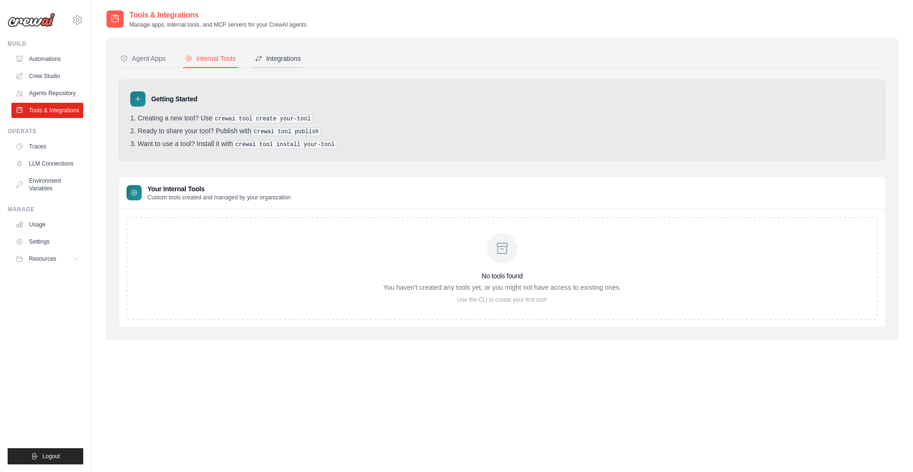 This screenshot has width=913, height=472. Describe the element at coordinates (31, 20) in the screenshot. I see `img: Logo` at that location.